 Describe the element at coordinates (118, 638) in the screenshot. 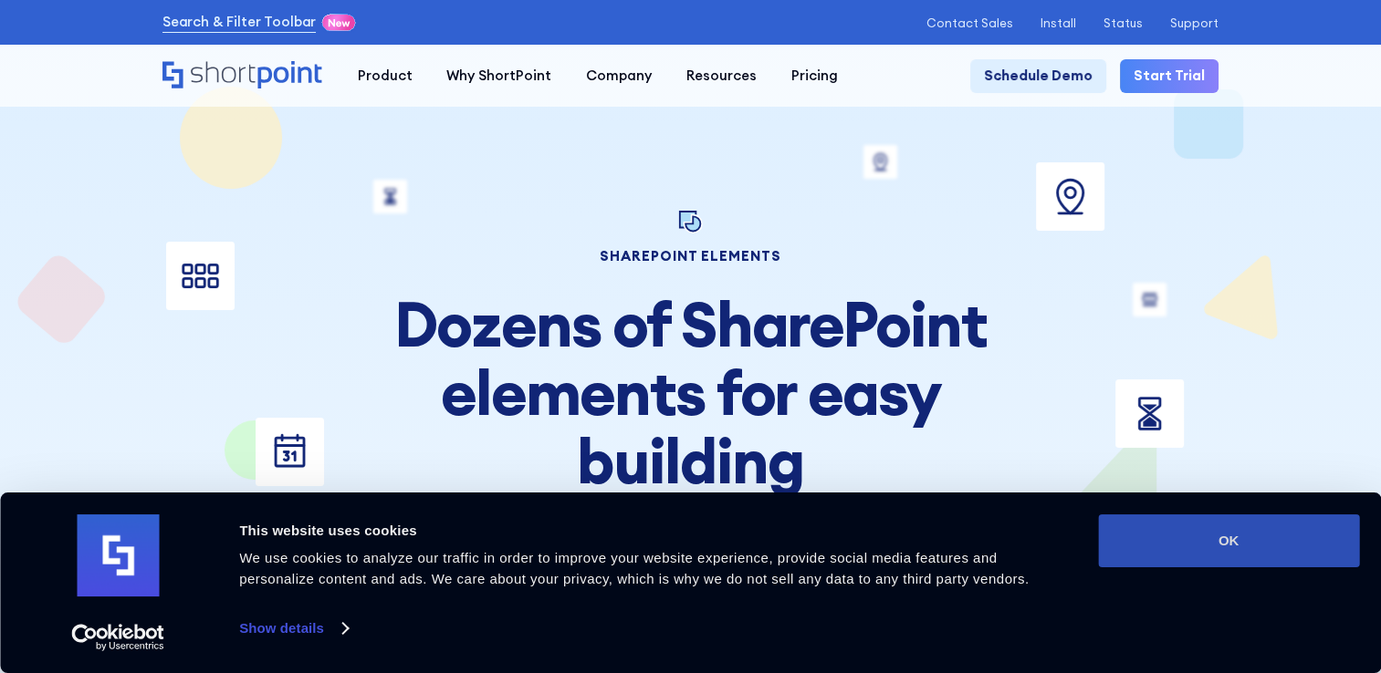

I see `a: Usercentrics Cookiebot - opens in a new window` at that location.